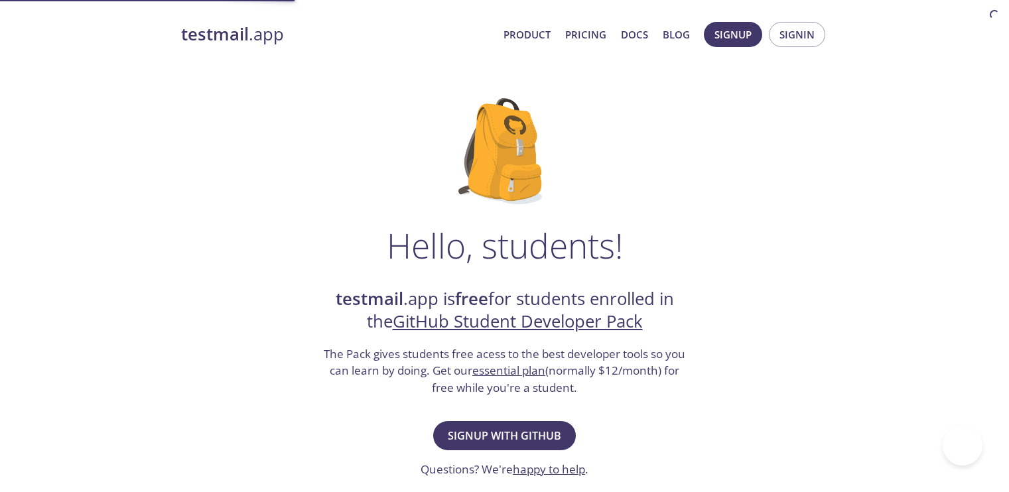 The image size is (1009, 492). I want to click on img: github-student-backpack.png, so click(504, 151).